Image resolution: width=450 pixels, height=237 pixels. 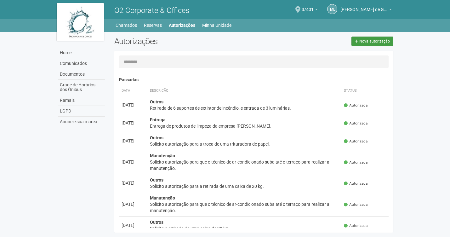 What do you see at coordinates (153, 25) in the screenshot?
I see `a: Reservas` at bounding box center [153, 25].